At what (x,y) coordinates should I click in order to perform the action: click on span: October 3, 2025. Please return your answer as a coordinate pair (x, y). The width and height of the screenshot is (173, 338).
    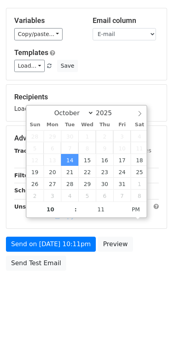
    Looking at the image, I should click on (122, 136).